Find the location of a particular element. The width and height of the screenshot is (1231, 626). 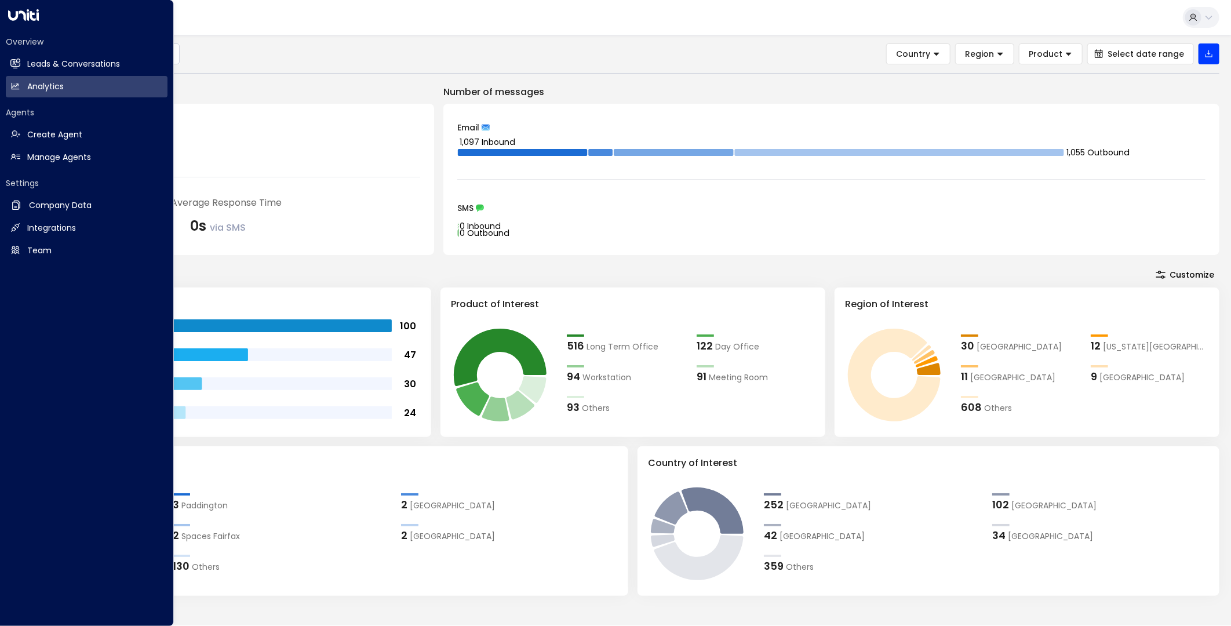

tspan: 1,055 Outbound is located at coordinates (1098, 152).